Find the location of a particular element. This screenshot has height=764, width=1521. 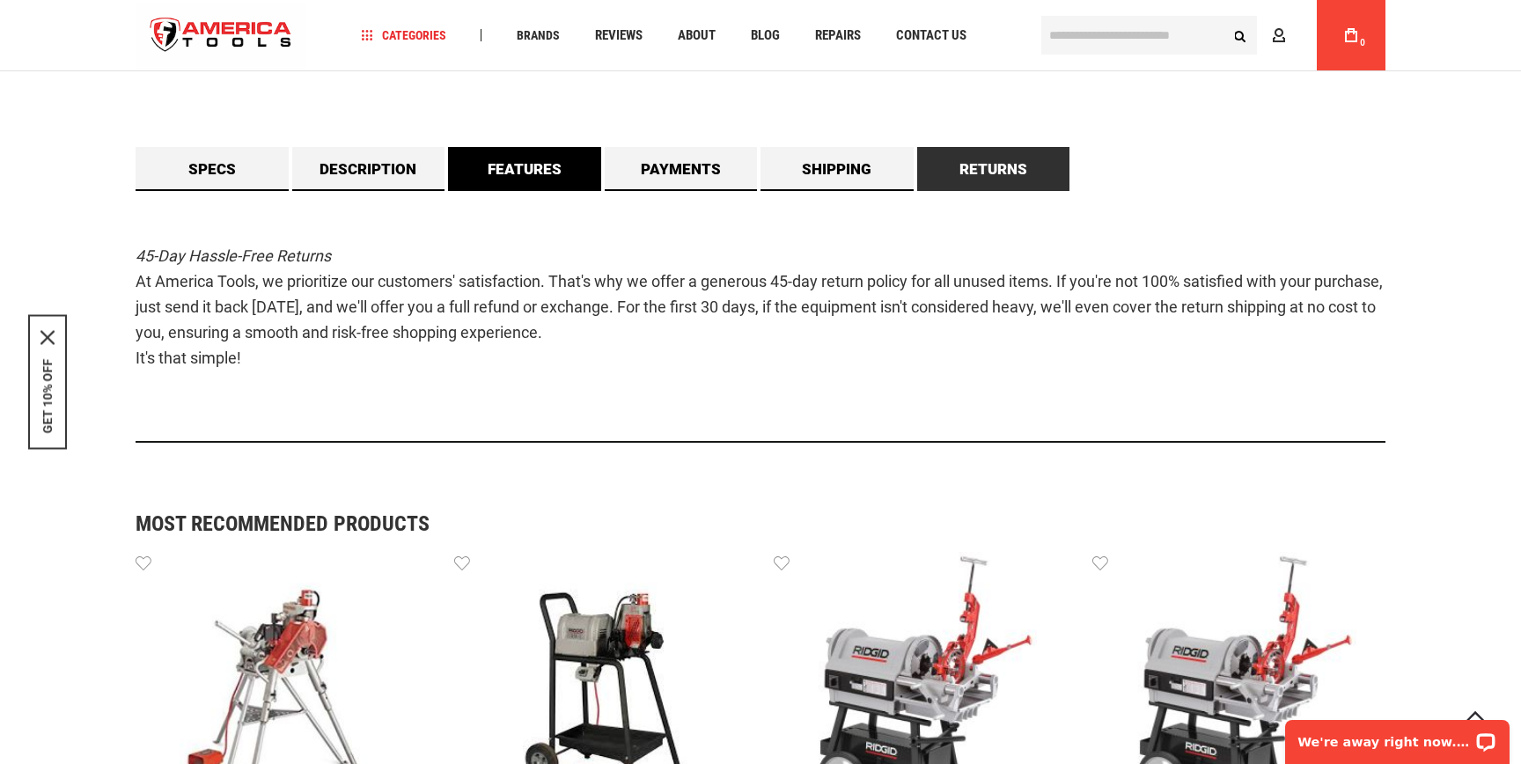

a: Reviews is located at coordinates (619, 35).